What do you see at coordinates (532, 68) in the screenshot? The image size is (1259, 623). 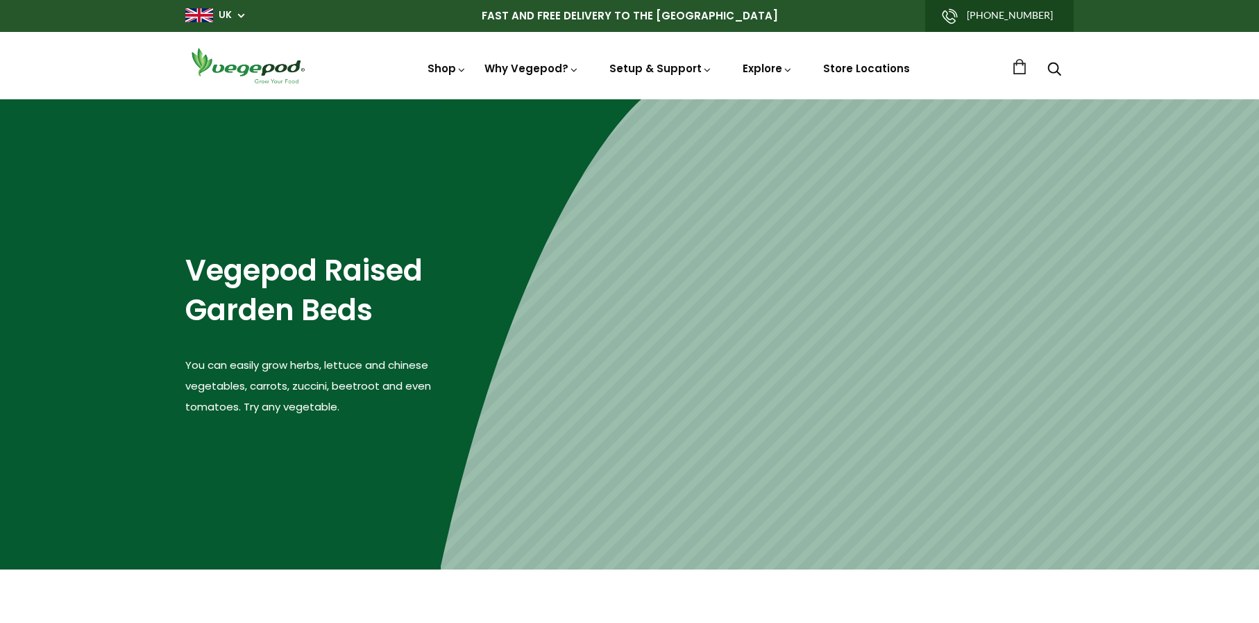 I see `a: Why Vegepod?` at bounding box center [532, 68].